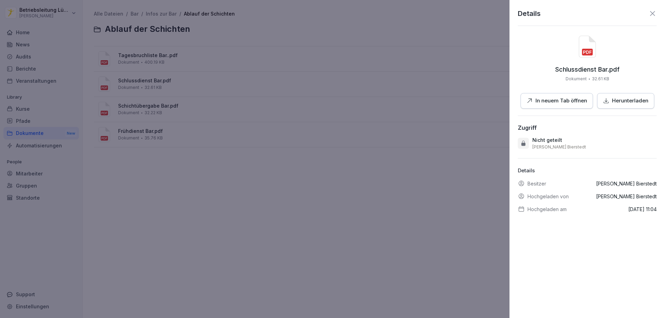 The height and width of the screenshot is (318, 665). What do you see at coordinates (547, 209) in the screenshot?
I see `p: Hochgeladen am` at bounding box center [547, 209].